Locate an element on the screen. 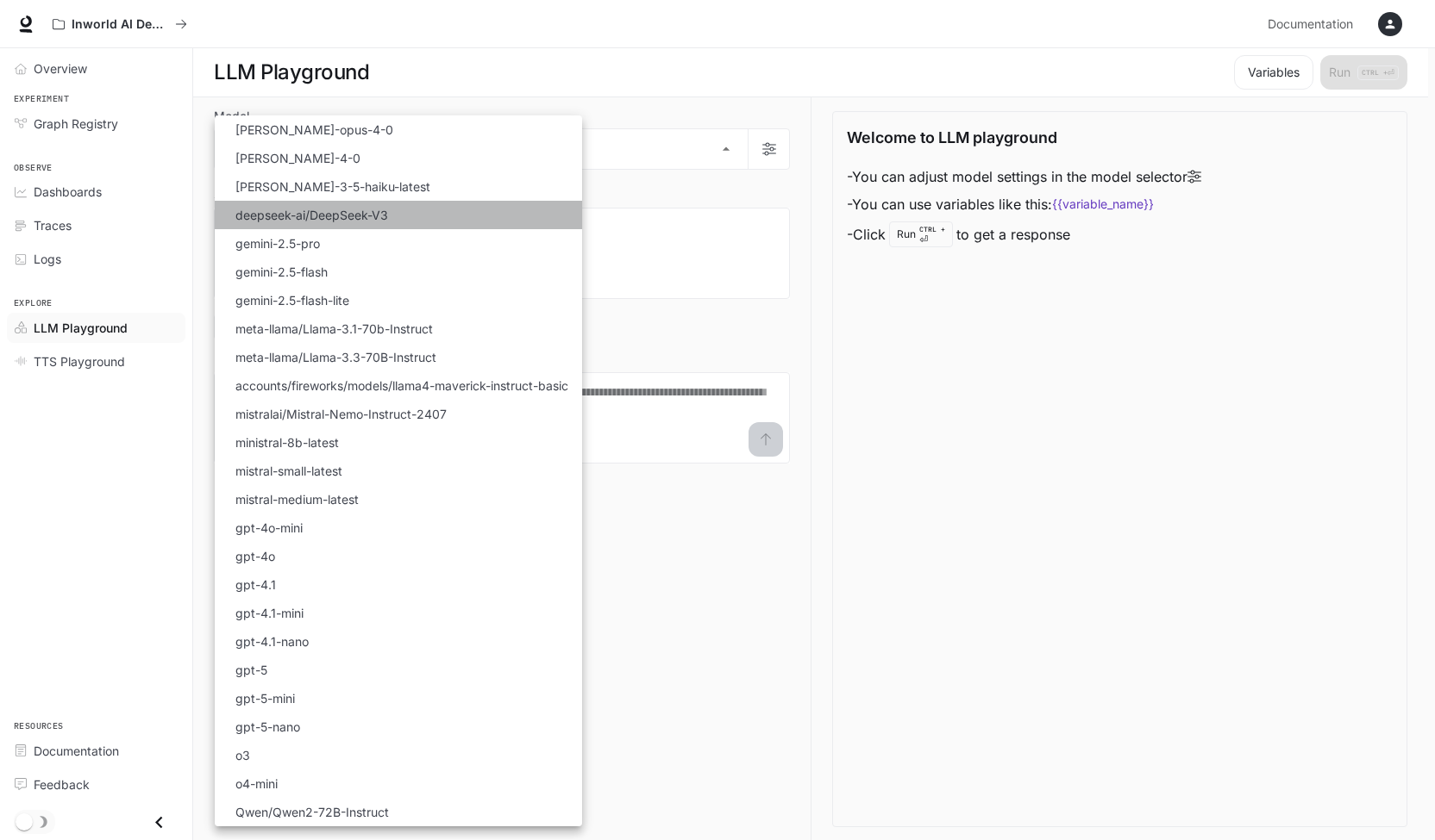  p: meta-llama/Llama-3.1-70b-Instruct is located at coordinates (333, 328).